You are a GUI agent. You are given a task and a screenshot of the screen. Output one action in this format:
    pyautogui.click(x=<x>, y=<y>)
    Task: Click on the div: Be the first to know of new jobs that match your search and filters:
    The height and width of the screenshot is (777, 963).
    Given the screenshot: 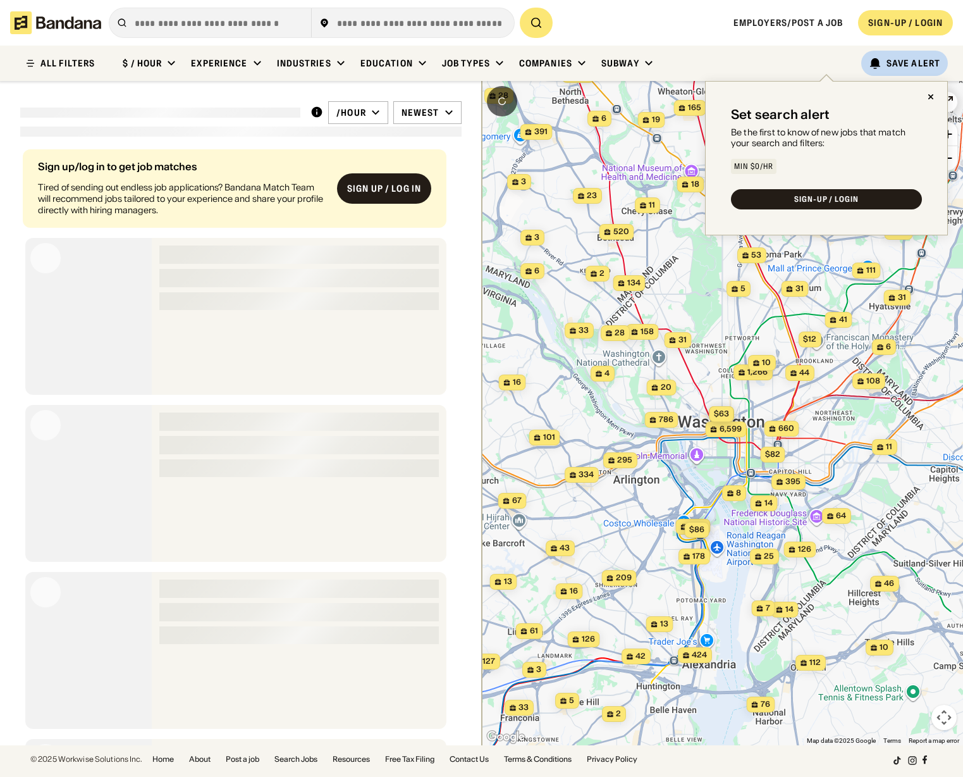 What is the action you would take?
    pyautogui.click(x=827, y=138)
    